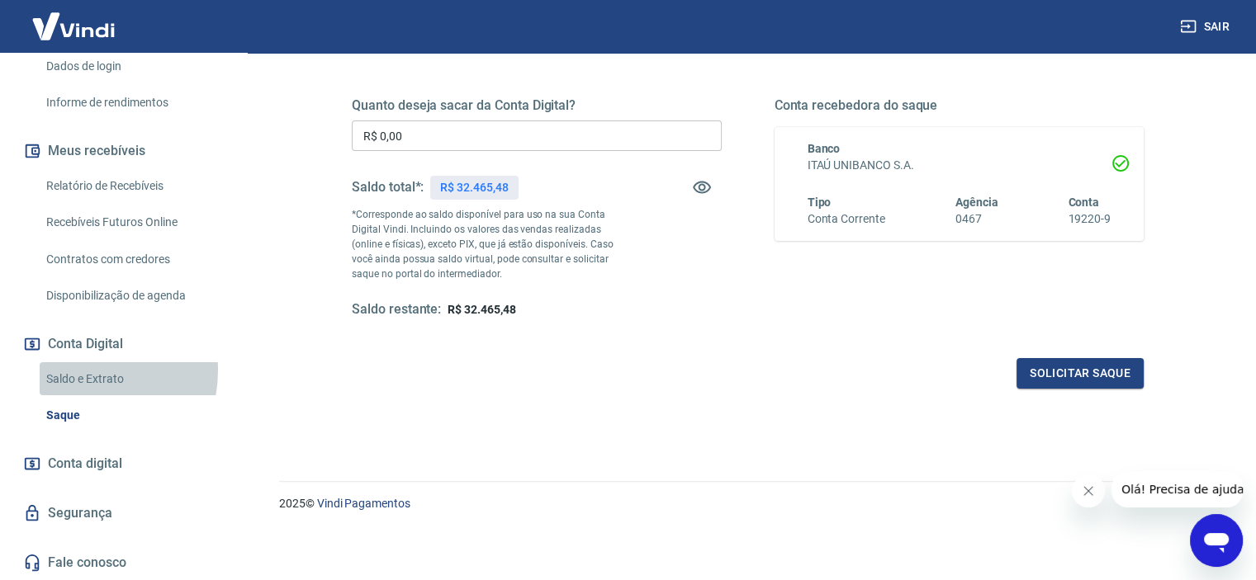 The image size is (1256, 580). Describe the element at coordinates (133, 296) in the screenshot. I see `a: Disponibilização de agenda` at that location.